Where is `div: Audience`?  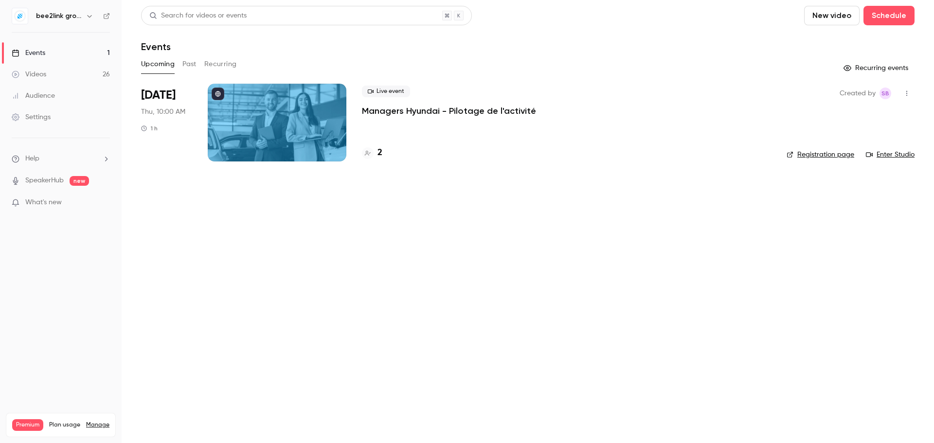
div: Audience is located at coordinates (33, 96).